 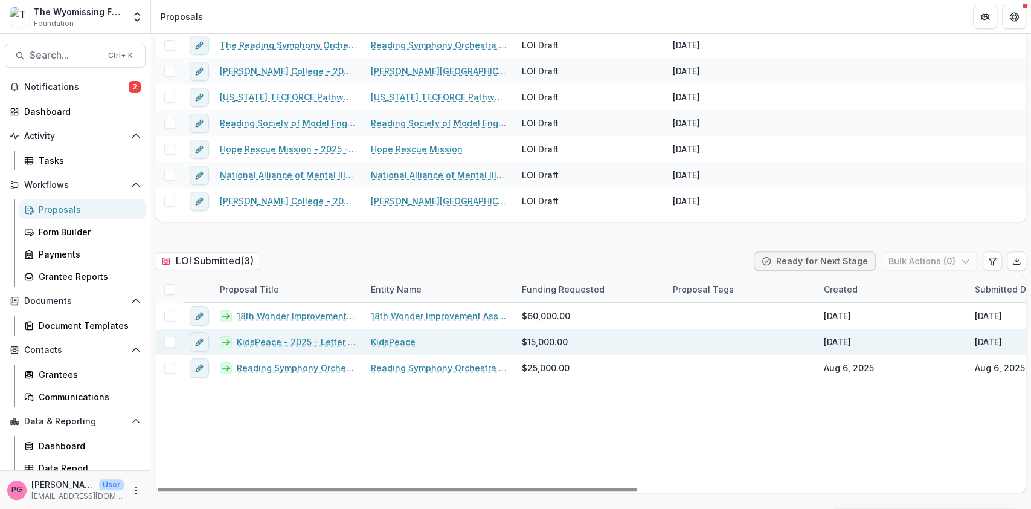 I want to click on div: Form Builder, so click(x=87, y=231).